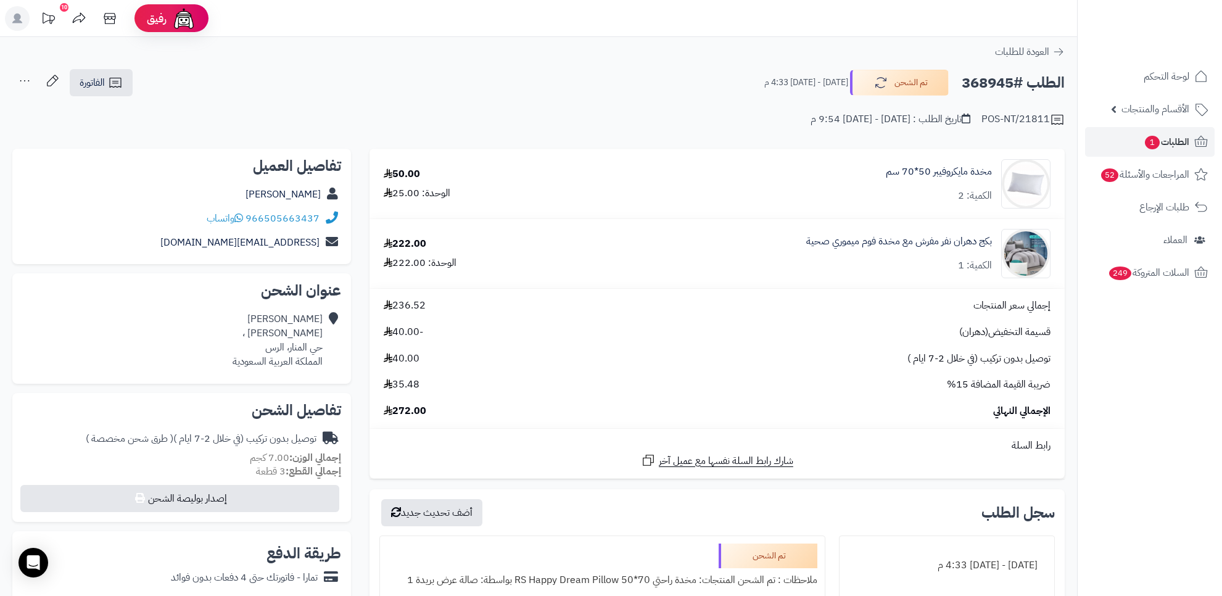  I want to click on a: بكج دهران نفر مفرش مع مخدة فوم ميموري صحية, so click(899, 241).